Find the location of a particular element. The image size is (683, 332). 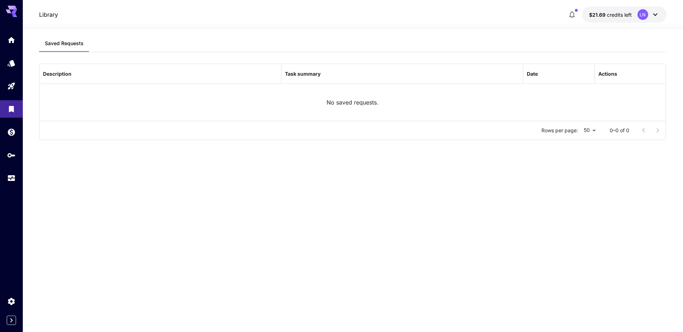

div: Library is located at coordinates (11, 109).